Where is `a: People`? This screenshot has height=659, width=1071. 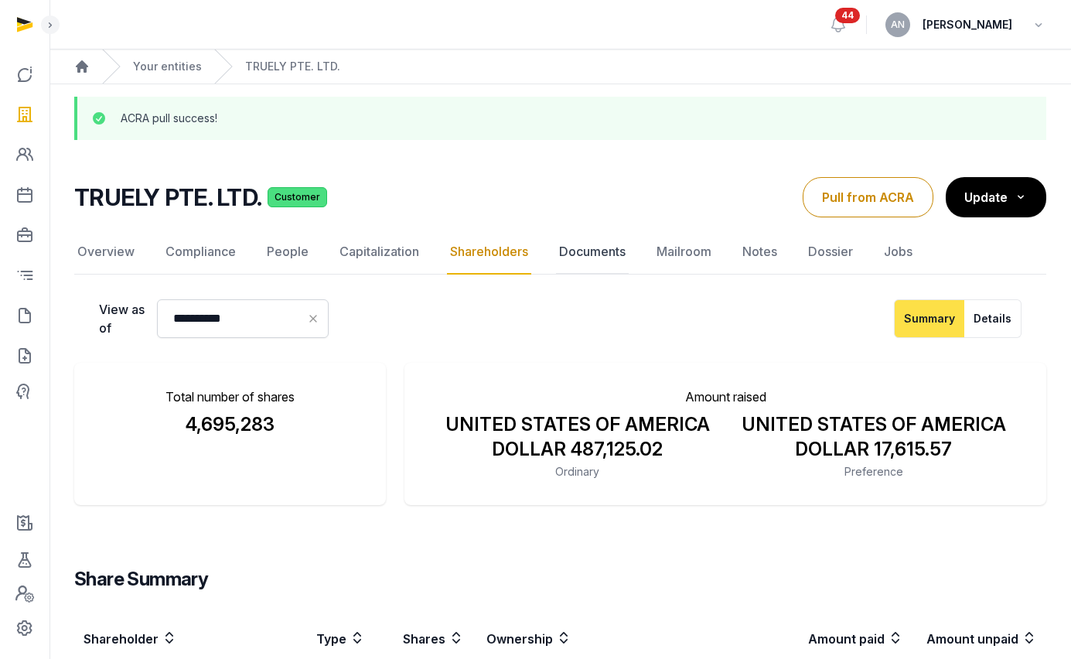 a: People is located at coordinates (288, 252).